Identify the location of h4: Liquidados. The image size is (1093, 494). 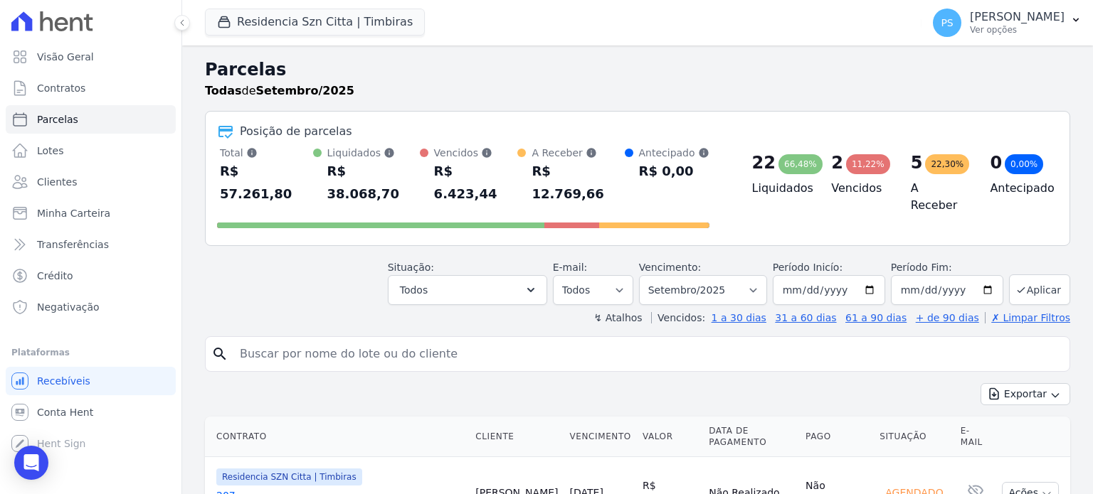
(780, 189).